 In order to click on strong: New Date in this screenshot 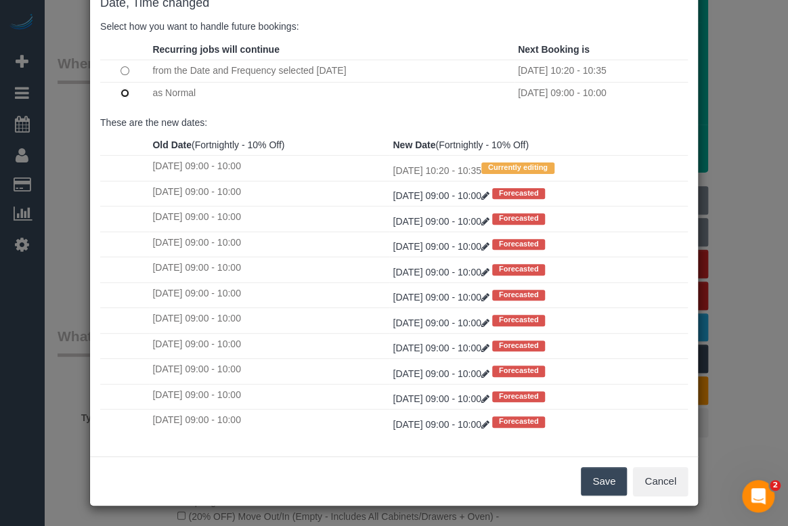, I will do `click(414, 145)`.